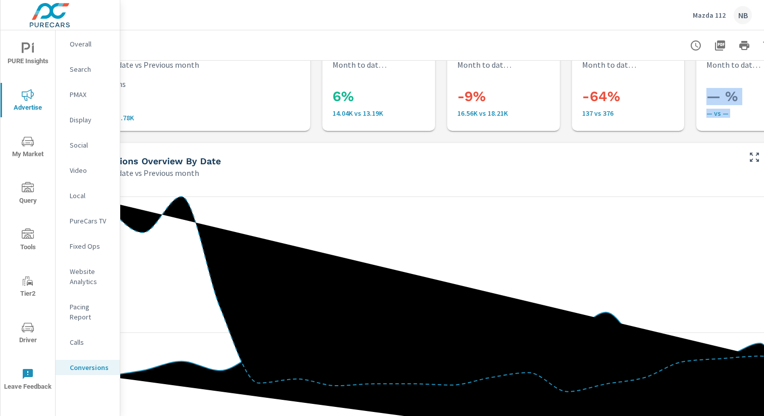 The image size is (764, 416). Describe the element at coordinates (28, 334) in the screenshot. I see `span: Driver` at that location.